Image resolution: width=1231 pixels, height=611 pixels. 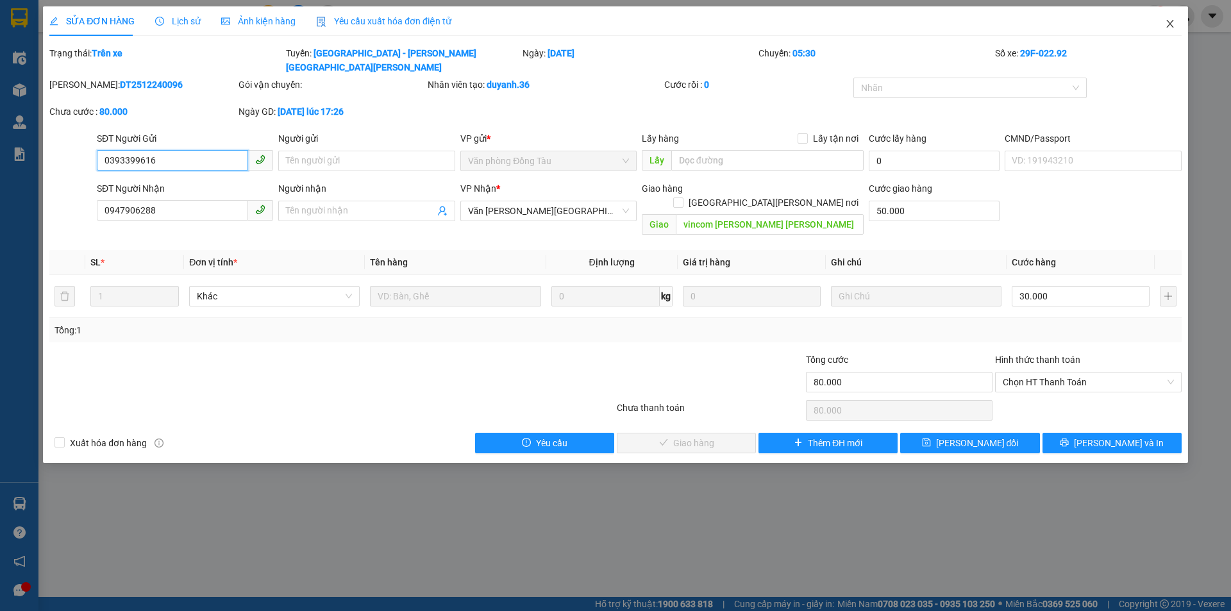 What do you see at coordinates (686, 443) in the screenshot?
I see `button: checkGiao hàng` at bounding box center [686, 443].